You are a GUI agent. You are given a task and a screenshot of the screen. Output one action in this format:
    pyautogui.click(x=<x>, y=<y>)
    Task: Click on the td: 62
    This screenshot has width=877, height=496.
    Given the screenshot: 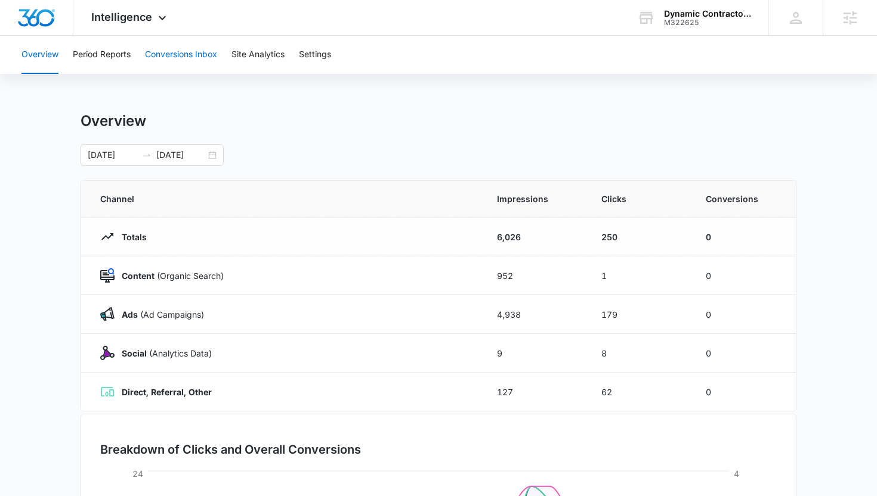 What is the action you would take?
    pyautogui.click(x=639, y=392)
    